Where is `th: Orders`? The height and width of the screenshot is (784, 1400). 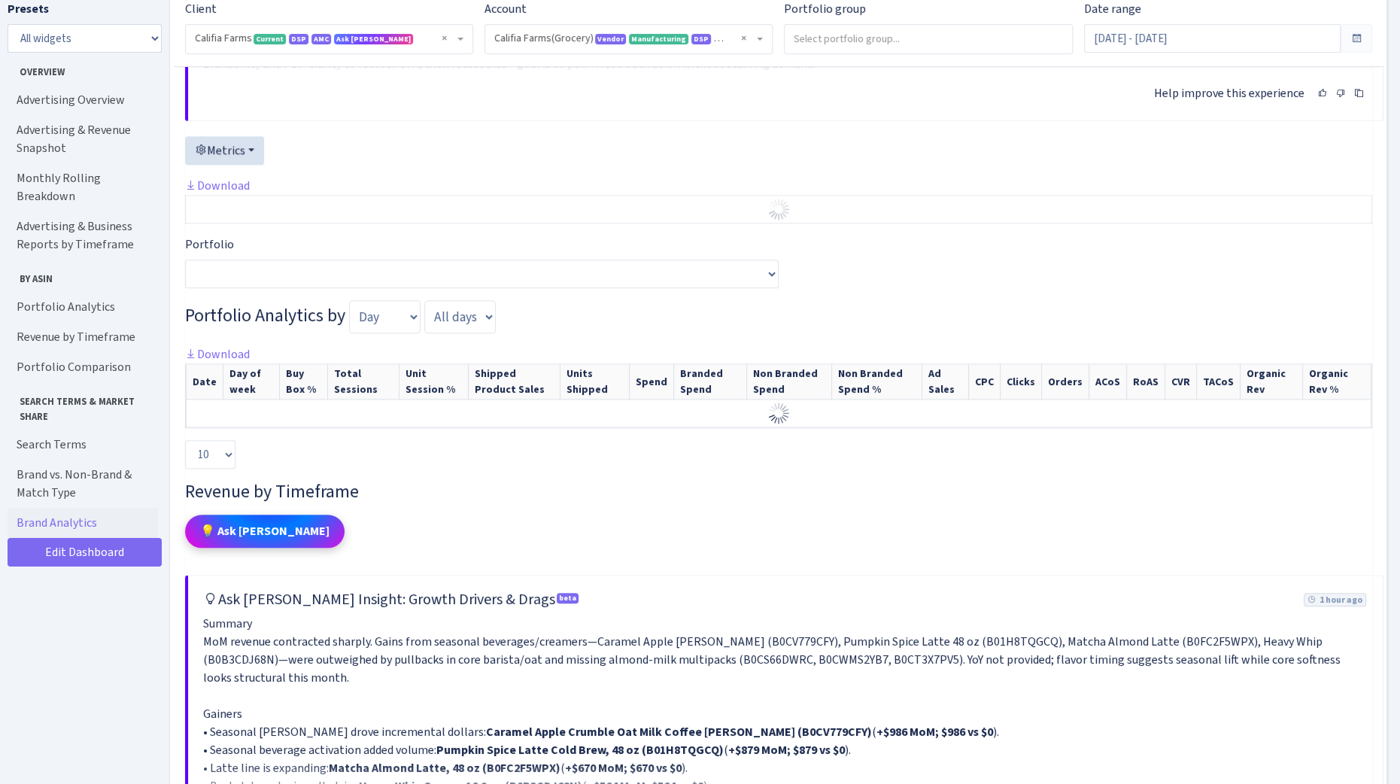 th: Orders is located at coordinates (1065, 381).